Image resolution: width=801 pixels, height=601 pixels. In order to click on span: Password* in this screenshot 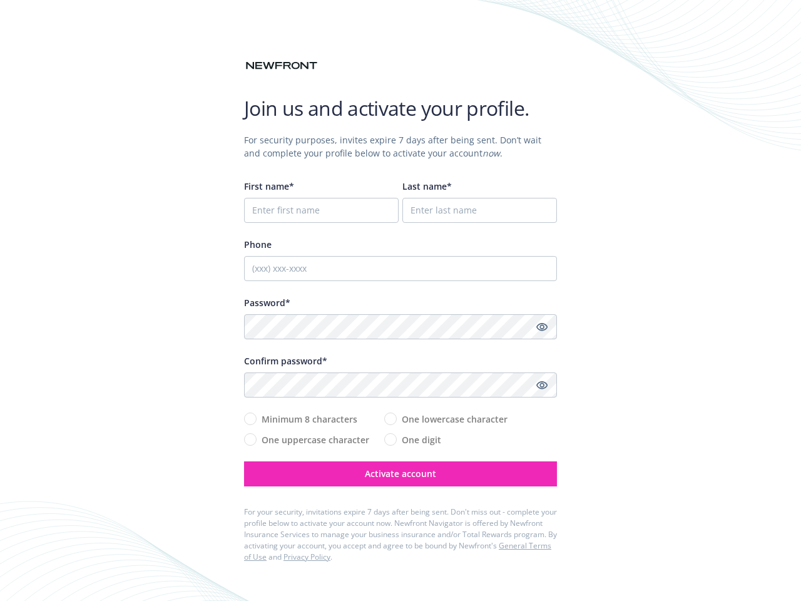, I will do `click(267, 302)`.